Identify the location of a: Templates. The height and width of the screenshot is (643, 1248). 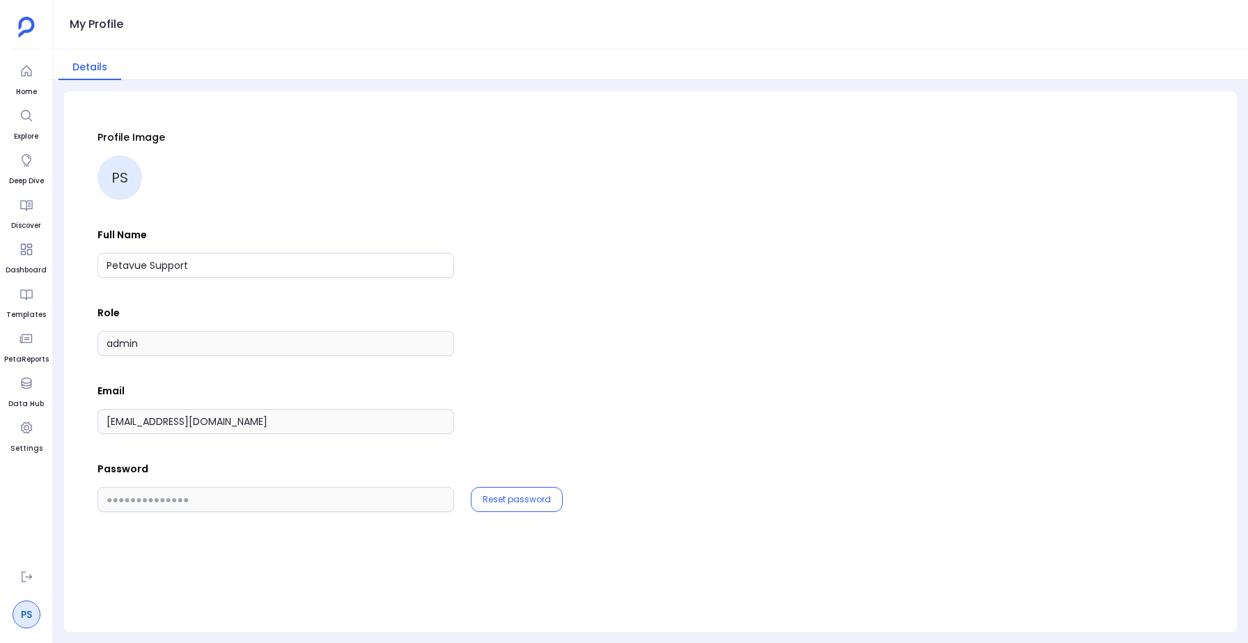
(26, 301).